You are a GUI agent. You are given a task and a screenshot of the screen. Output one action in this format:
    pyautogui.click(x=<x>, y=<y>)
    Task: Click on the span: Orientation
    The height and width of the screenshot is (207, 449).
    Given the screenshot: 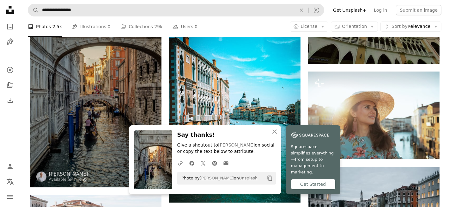 What is the action you would take?
    pyautogui.click(x=354, y=26)
    